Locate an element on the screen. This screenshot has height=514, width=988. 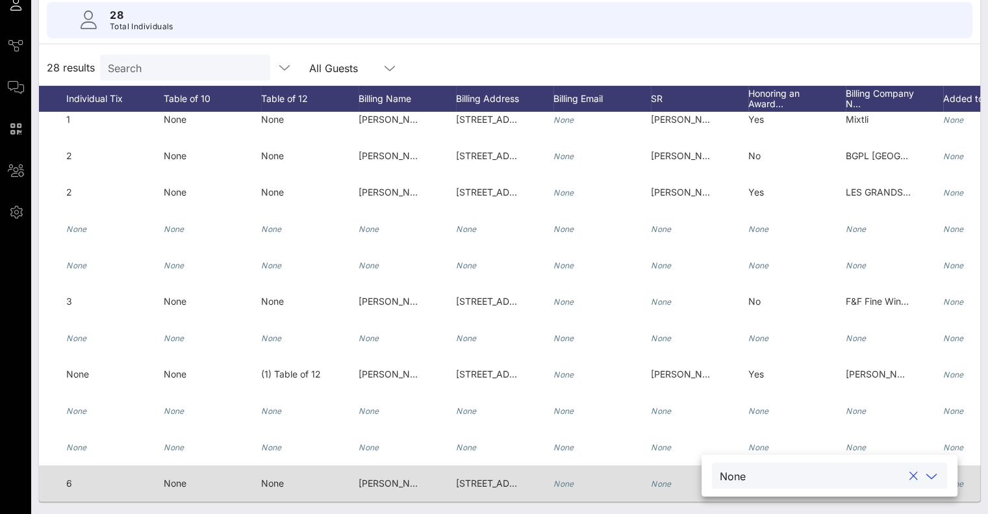
div: Noneclear icon is located at coordinates (829, 475).